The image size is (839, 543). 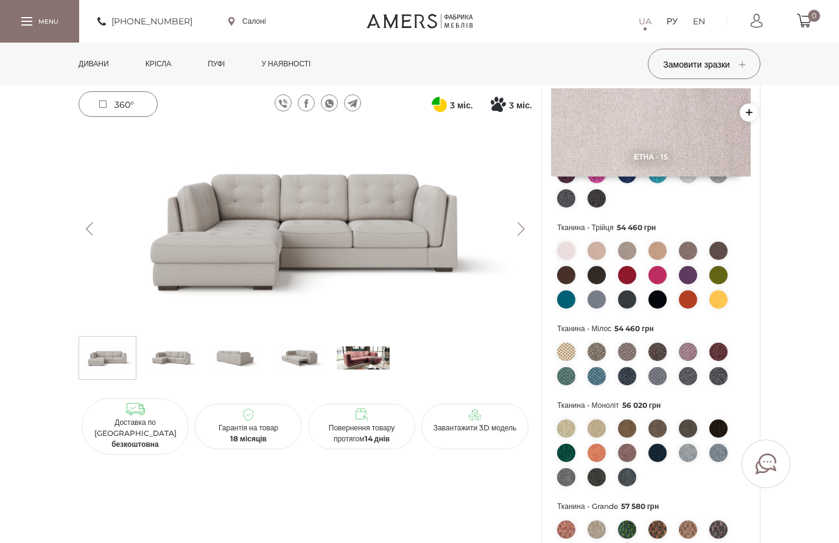 I want to click on img: Гранде - 56, so click(x=657, y=529).